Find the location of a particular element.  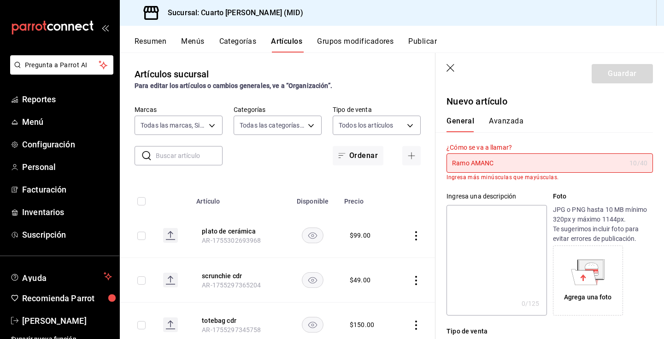

p: Nuevo artículo is located at coordinates (550, 101).